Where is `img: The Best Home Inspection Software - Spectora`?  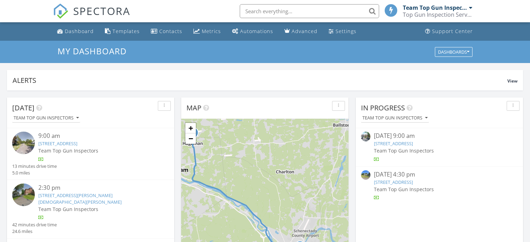
img: The Best Home Inspection Software - Spectora is located at coordinates (61, 11).